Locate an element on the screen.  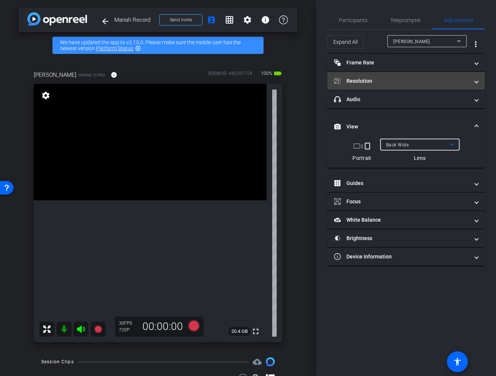
mat-icon: highlight_off is located at coordinates (138, 48).